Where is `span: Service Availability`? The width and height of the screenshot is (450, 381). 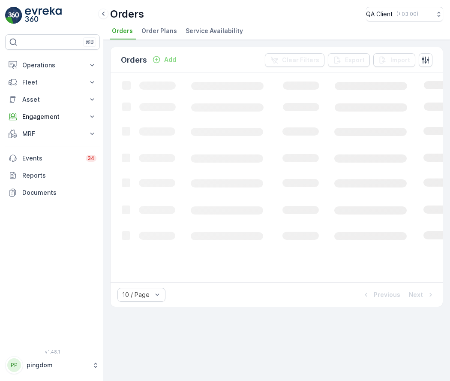 span: Service Availability is located at coordinates (214, 31).